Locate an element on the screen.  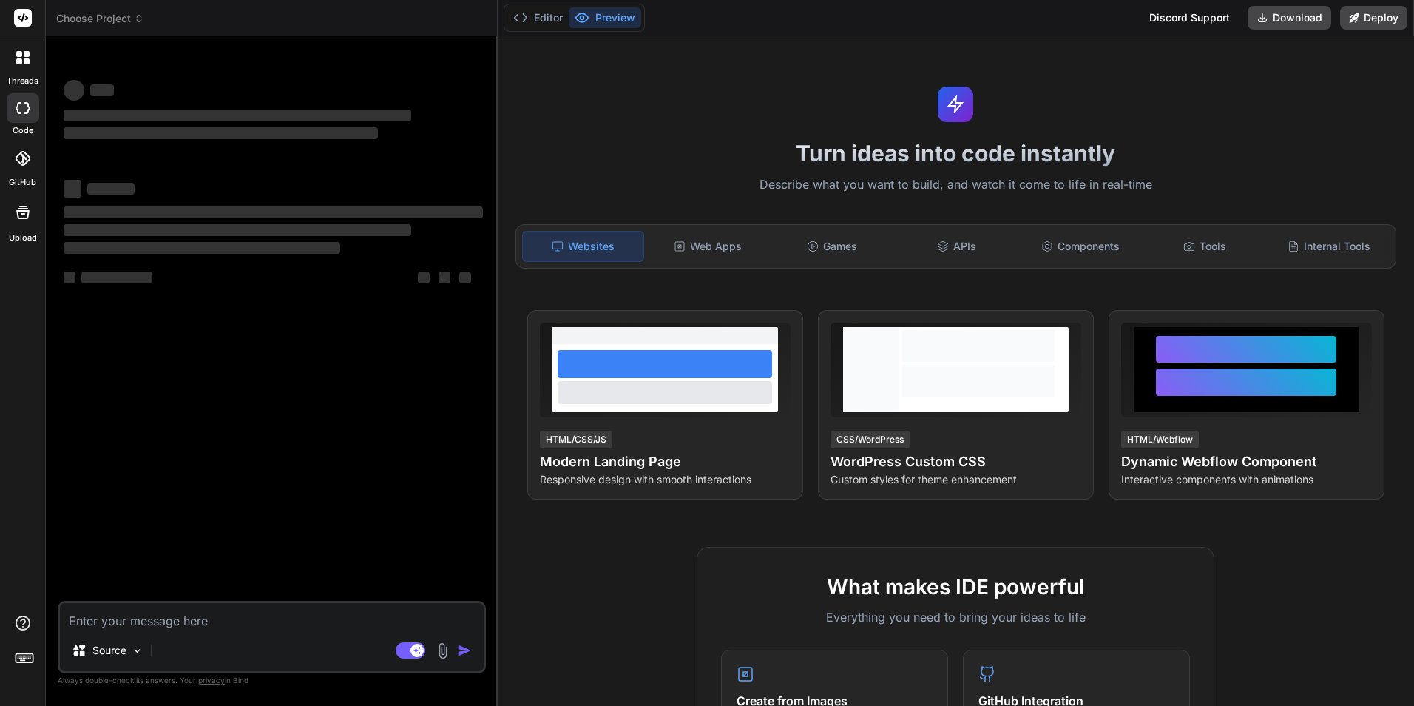
div: Components is located at coordinates (1081, 246).